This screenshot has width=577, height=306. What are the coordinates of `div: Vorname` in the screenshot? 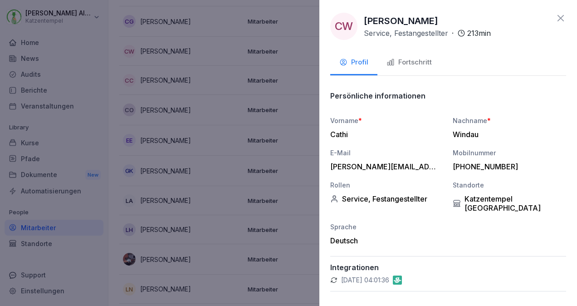 It's located at (387, 120).